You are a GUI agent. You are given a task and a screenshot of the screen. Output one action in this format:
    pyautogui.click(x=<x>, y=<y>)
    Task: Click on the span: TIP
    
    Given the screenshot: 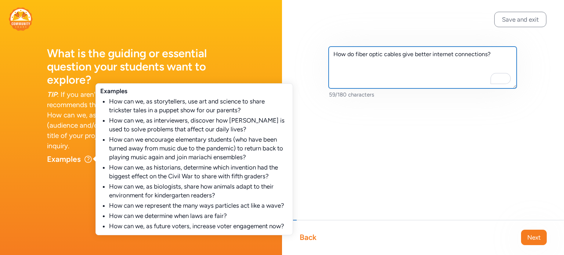 What is the action you would take?
    pyautogui.click(x=52, y=94)
    